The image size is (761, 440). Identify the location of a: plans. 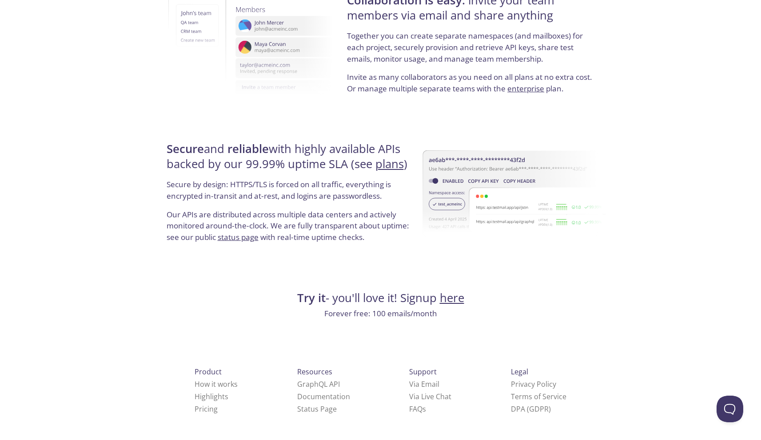
(389, 164).